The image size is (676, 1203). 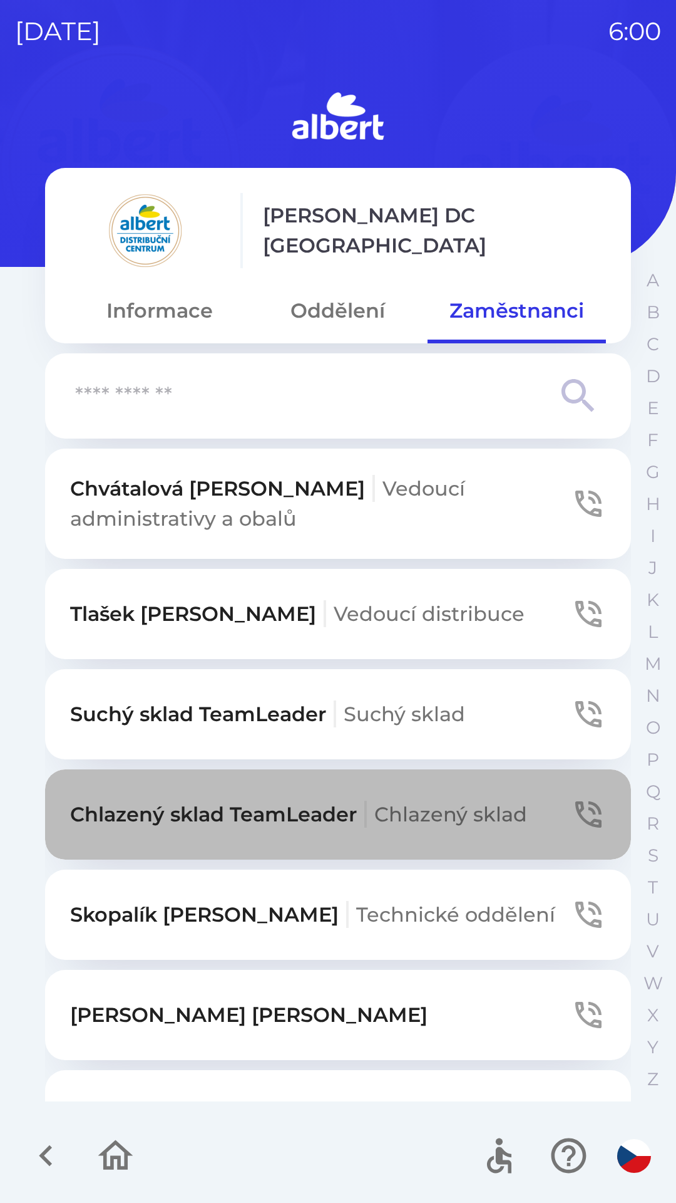 I want to click on p: Chlazený sklad TeamLeader, so click(x=299, y=814).